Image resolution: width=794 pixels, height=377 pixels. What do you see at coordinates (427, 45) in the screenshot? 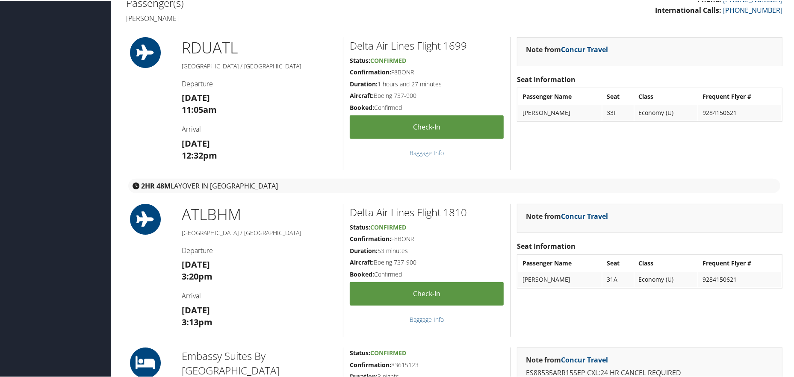
I see `h2: Delta Air Lines Flight 1699` at bounding box center [427, 45].